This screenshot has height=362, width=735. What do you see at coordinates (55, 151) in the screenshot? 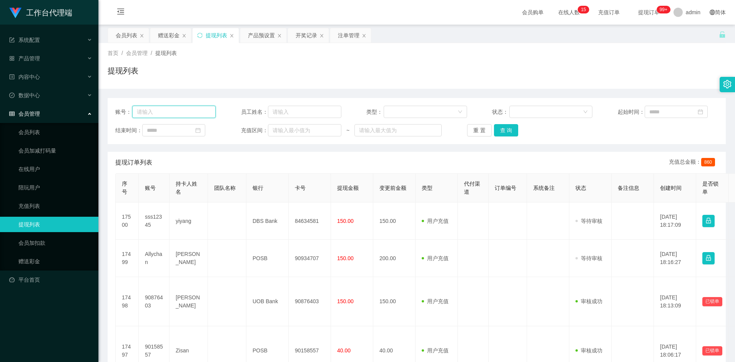
I see `a: 会员加减打码量` at bounding box center [55, 151].